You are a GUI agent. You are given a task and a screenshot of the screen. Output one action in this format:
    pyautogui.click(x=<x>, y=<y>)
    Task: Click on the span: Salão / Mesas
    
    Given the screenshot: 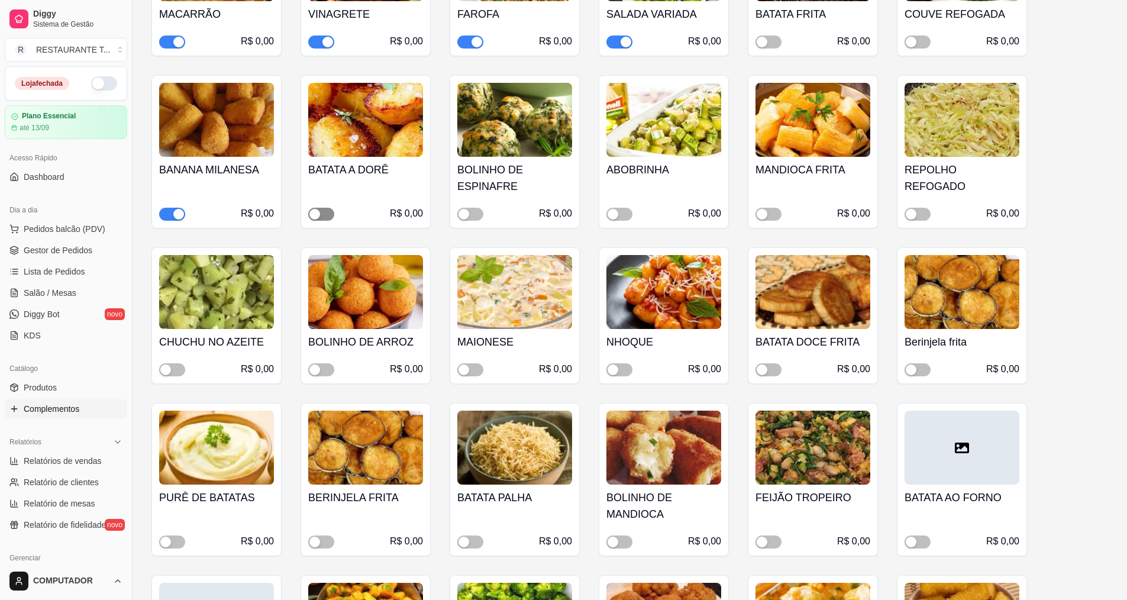 What is the action you would take?
    pyautogui.click(x=50, y=293)
    